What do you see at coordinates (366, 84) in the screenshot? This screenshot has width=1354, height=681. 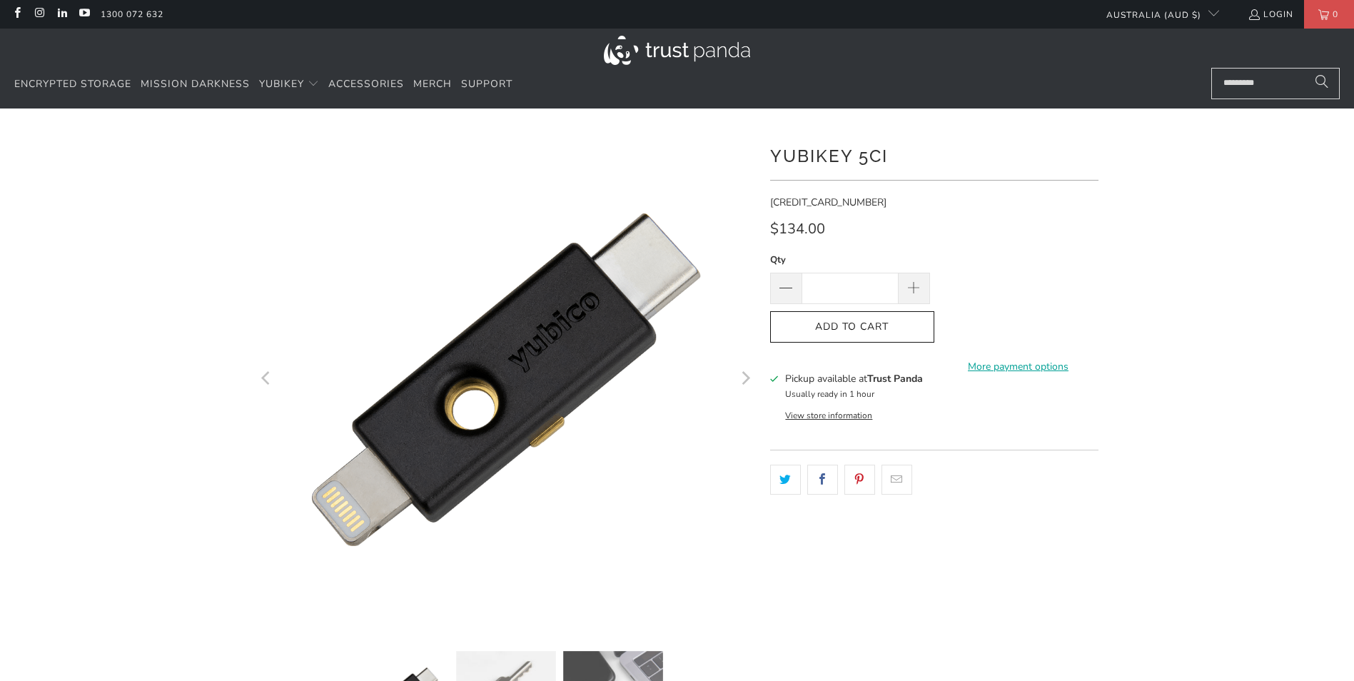 I see `span: Accessories` at bounding box center [366, 84].